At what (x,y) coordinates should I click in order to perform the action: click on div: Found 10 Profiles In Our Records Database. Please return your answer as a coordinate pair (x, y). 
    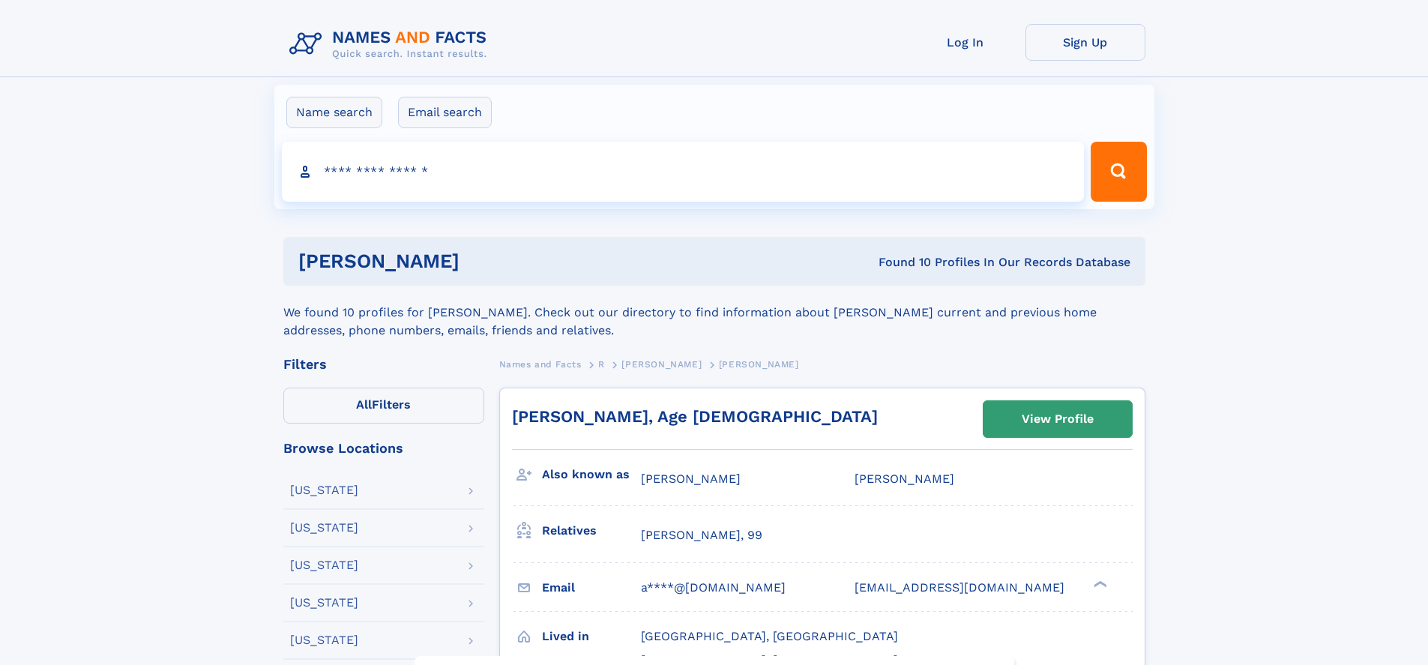
    Looking at the image, I should click on (899, 262).